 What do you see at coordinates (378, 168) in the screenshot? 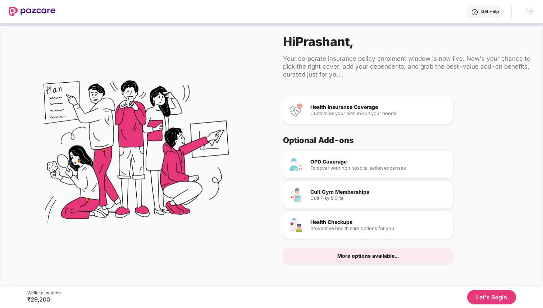
I see `div: To cover your non hospitalisation expenses` at bounding box center [378, 168].